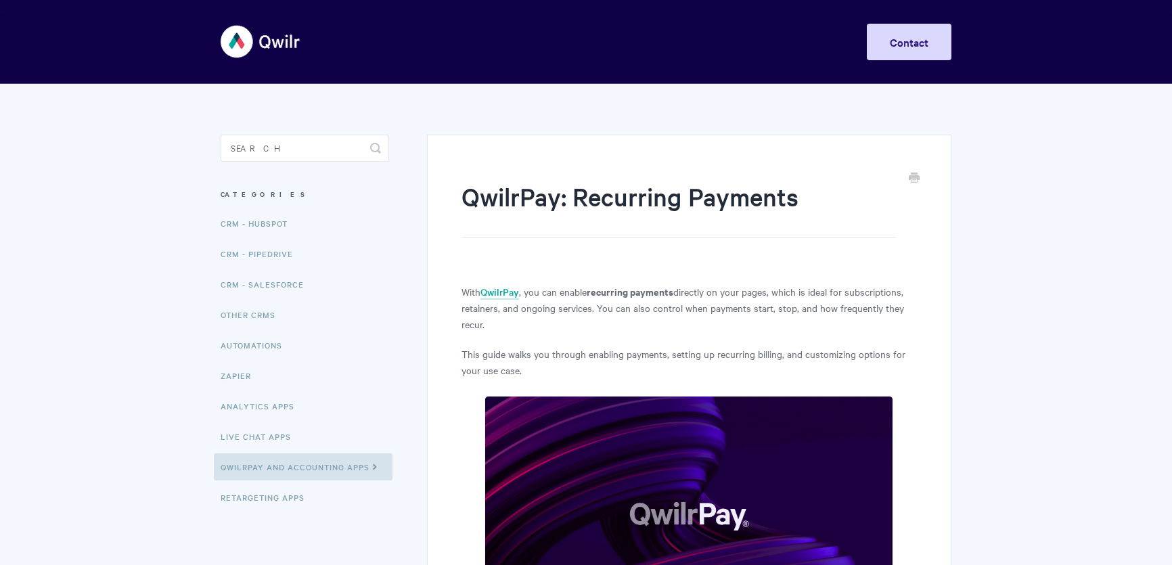 Image resolution: width=1172 pixels, height=565 pixels. Describe the element at coordinates (261, 436) in the screenshot. I see `a: Live Chat Apps` at that location.